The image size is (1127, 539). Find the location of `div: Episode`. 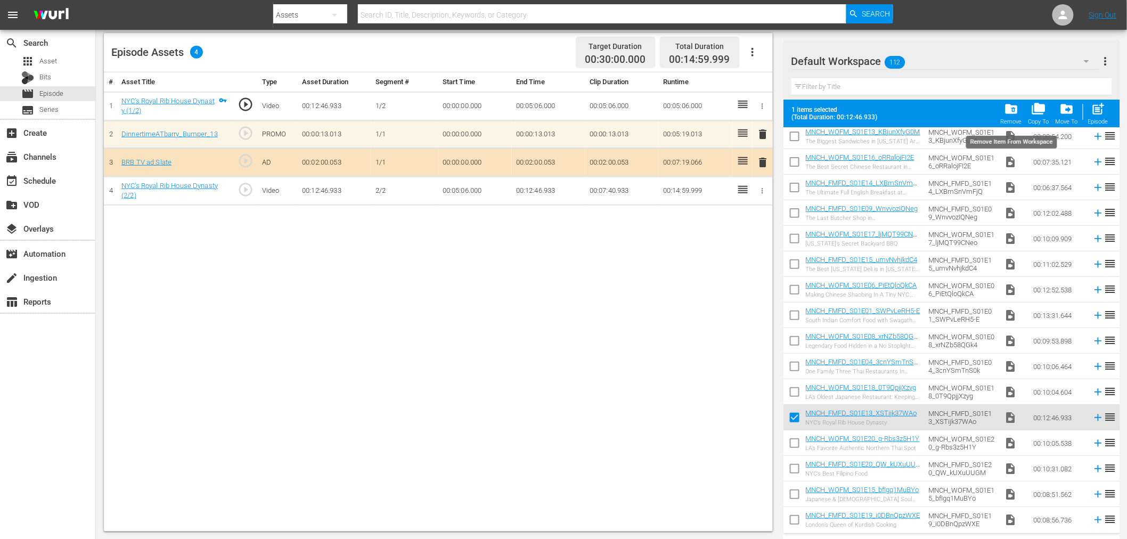

div: Episode is located at coordinates (1099, 121).